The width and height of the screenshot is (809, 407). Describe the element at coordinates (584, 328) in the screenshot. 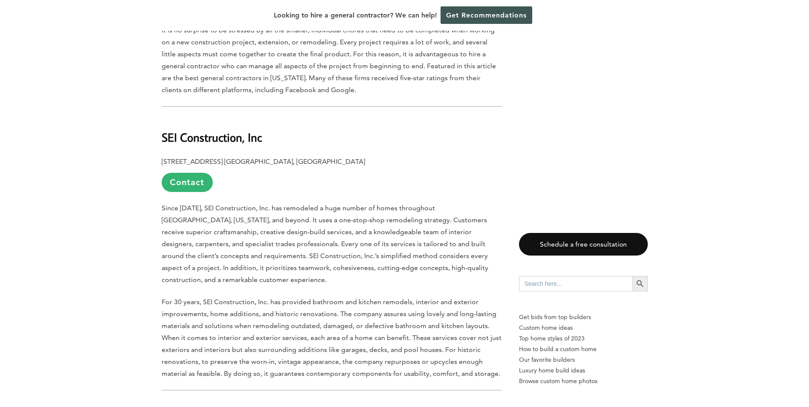

I see `a: Custom home ideas` at that location.